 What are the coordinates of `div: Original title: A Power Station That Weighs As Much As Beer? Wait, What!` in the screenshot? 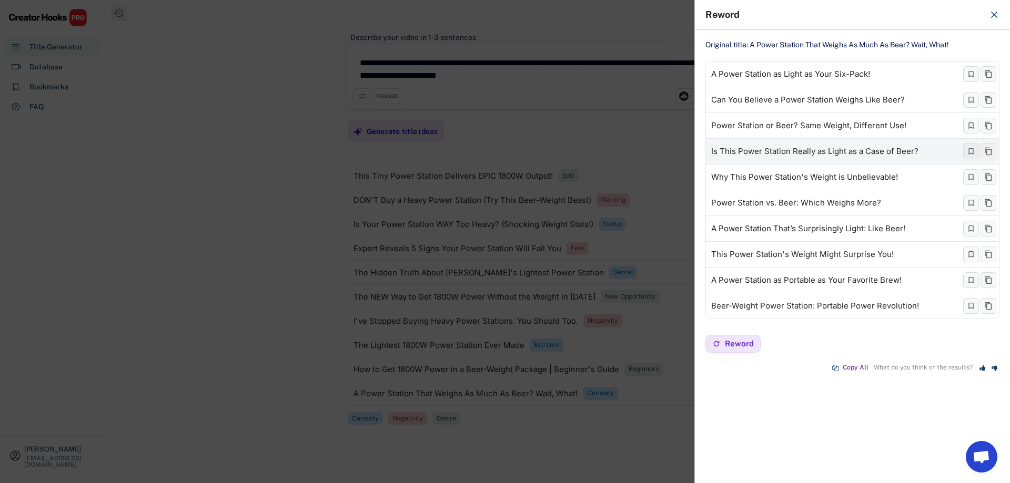 It's located at (852, 45).